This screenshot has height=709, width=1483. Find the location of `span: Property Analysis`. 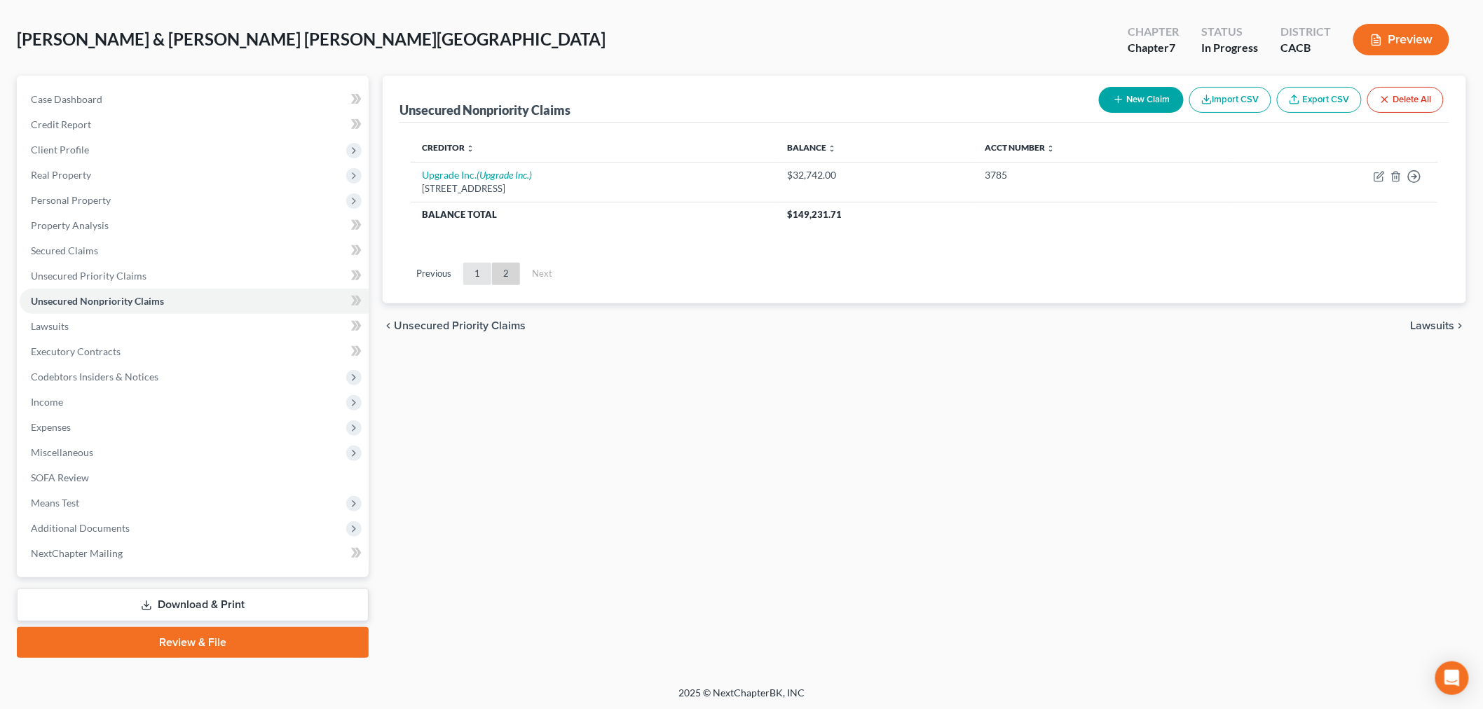

span: Property Analysis is located at coordinates (69, 225).